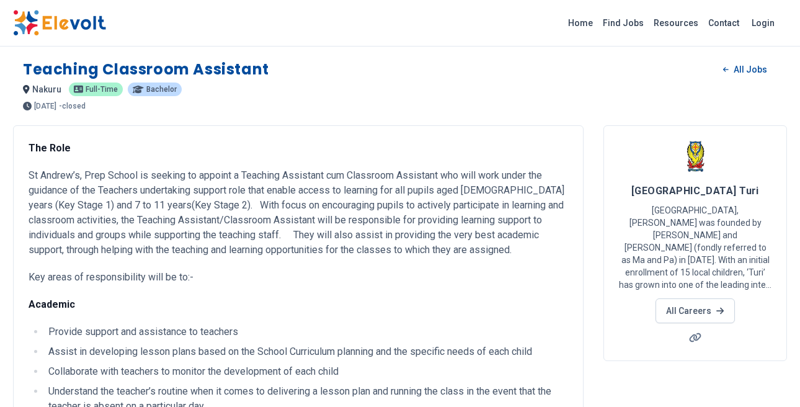 The width and height of the screenshot is (800, 407). Describe the element at coordinates (306, 371) in the screenshot. I see `li: Collaborate with teachers to monitor the development of each child` at that location.